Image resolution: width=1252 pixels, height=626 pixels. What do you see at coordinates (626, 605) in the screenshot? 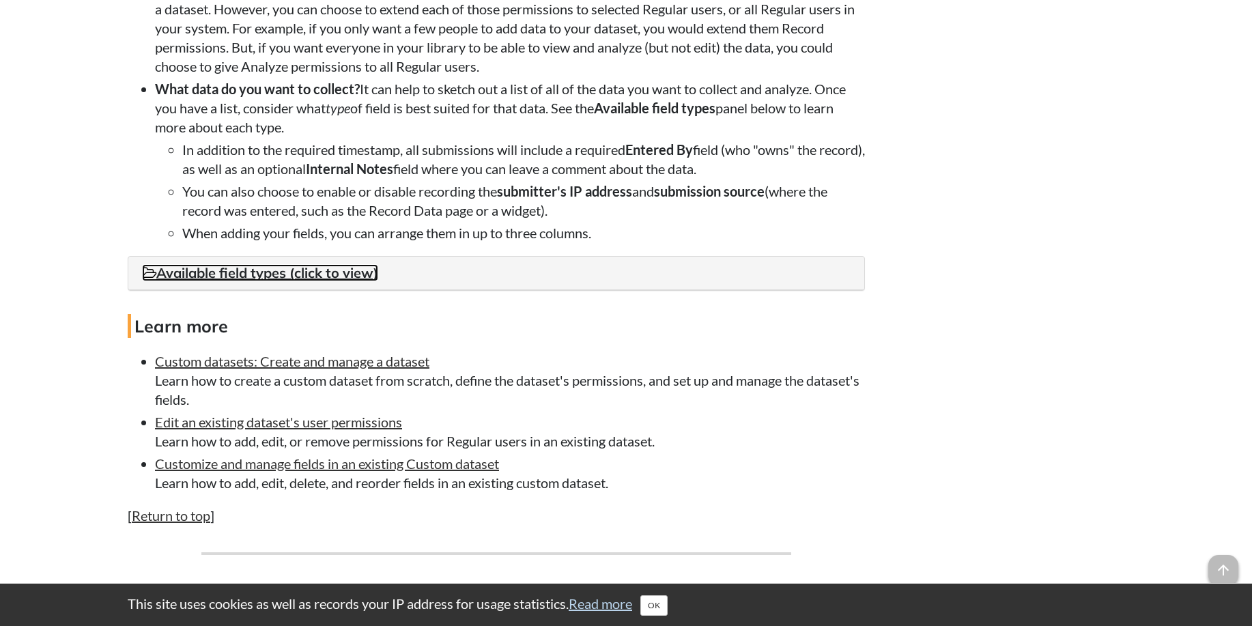
I see `div: This site uses cookies as well as records your IP address for usage statistics.` at bounding box center [626, 605].